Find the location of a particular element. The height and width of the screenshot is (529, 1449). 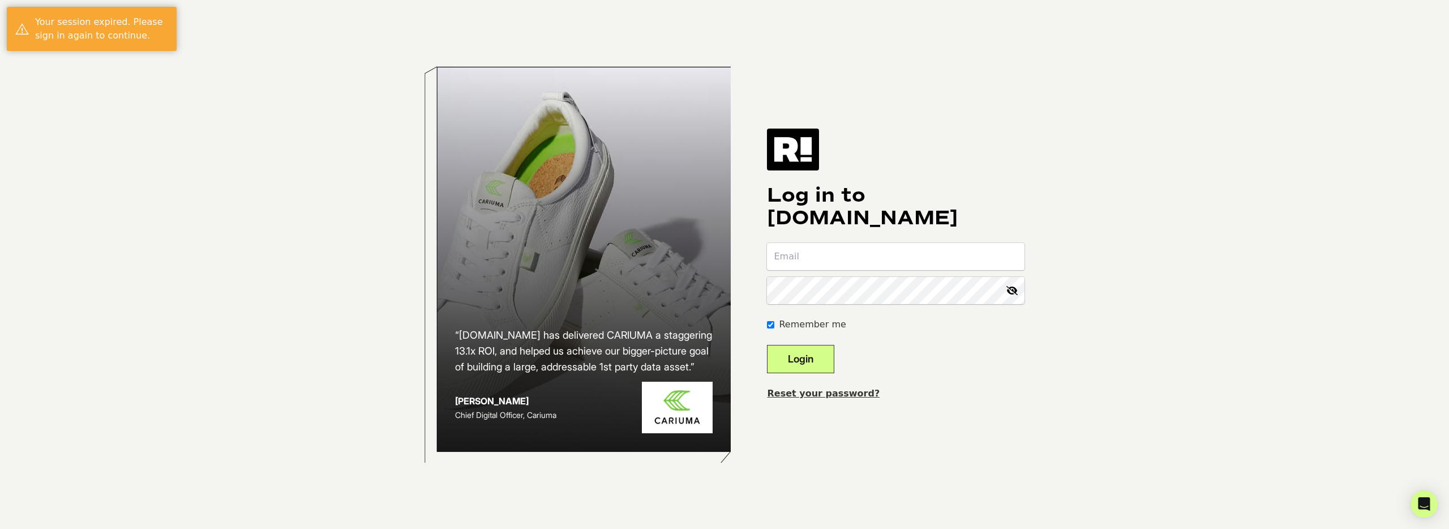

label: Remember me is located at coordinates (812, 324).